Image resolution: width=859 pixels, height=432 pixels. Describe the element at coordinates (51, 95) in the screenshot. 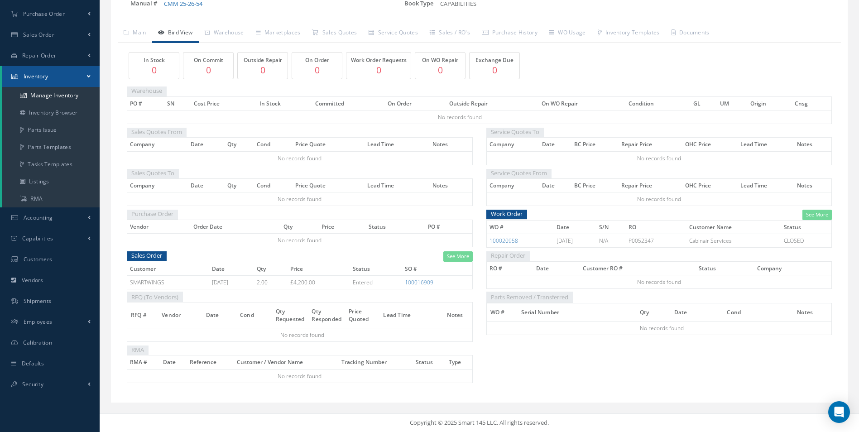

I see `a: Manage Inventory` at that location.